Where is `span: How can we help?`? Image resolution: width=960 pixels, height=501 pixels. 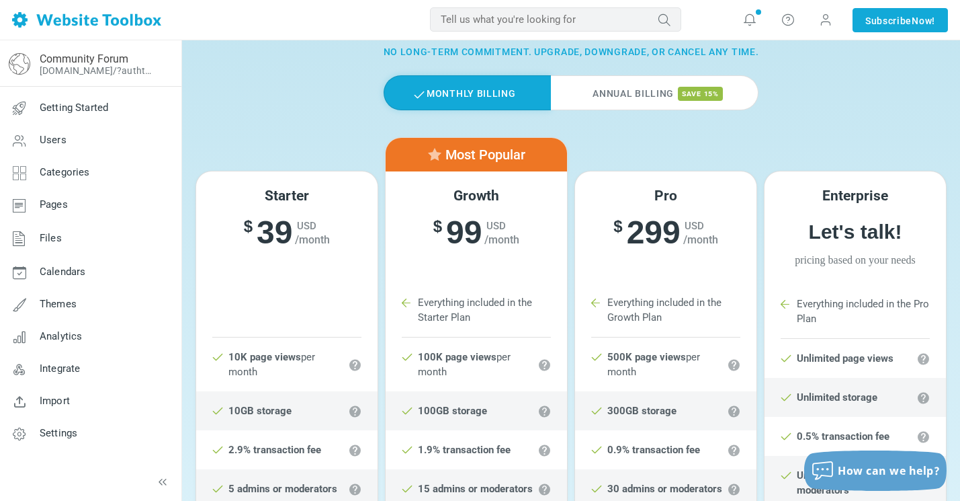
span: How can we help? is located at coordinates (889, 470).